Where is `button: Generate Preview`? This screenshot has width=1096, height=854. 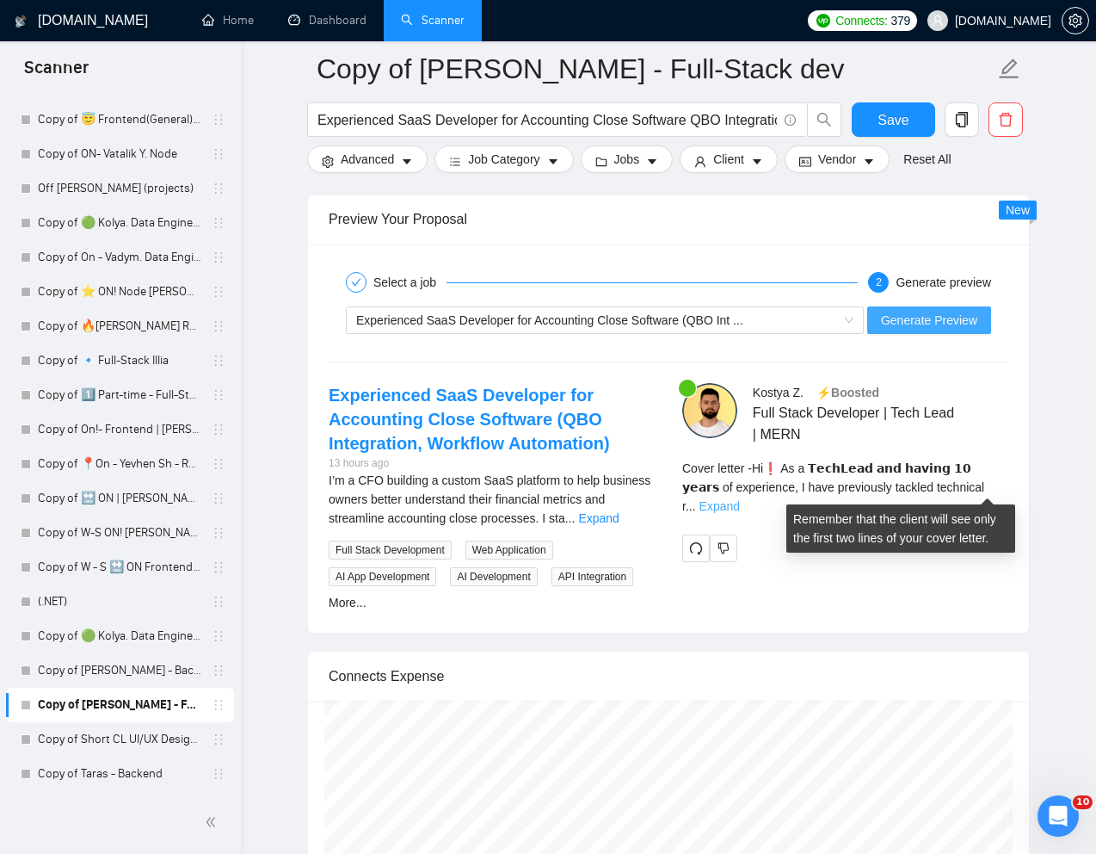 button: Generate Preview is located at coordinates (929, 320).